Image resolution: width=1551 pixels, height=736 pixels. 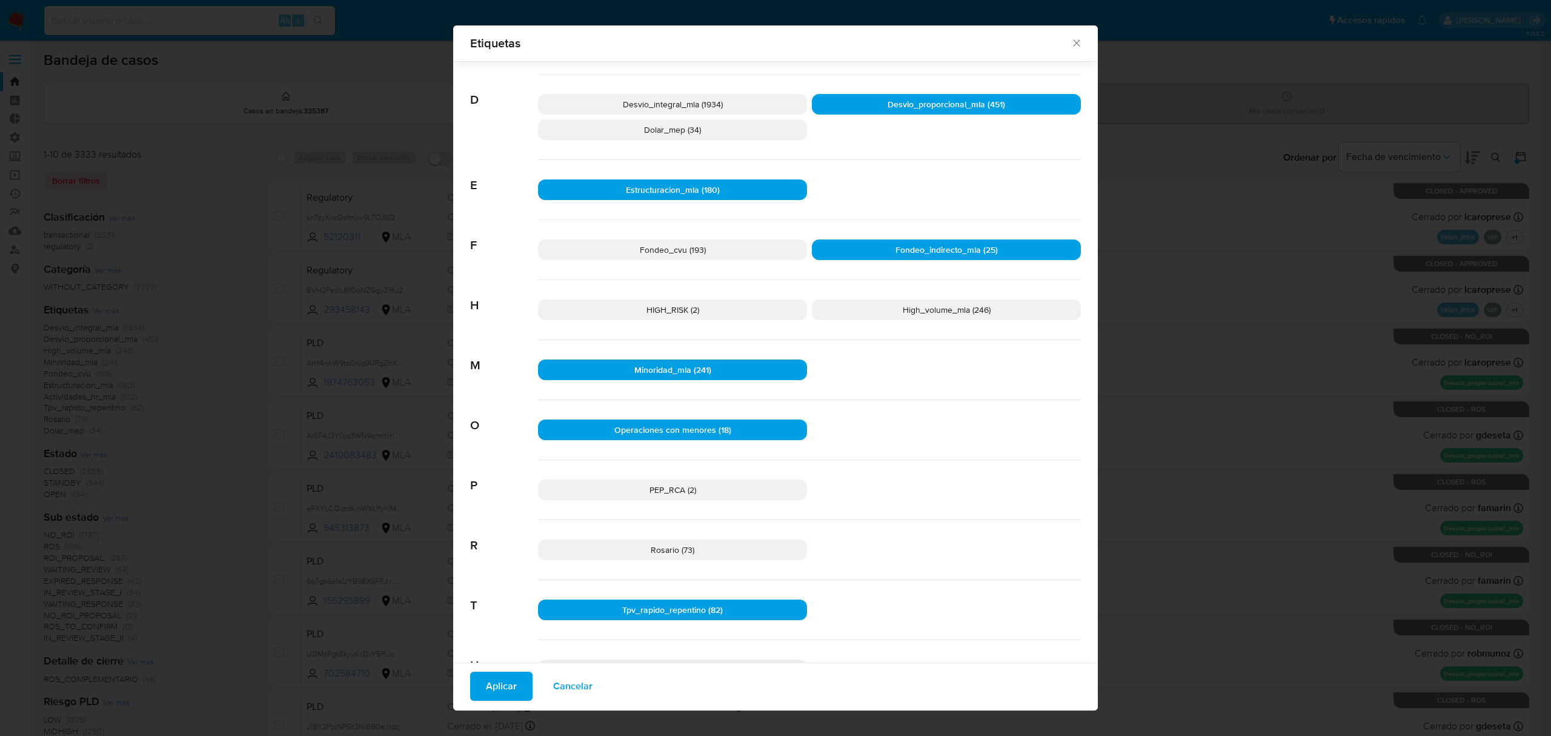 What do you see at coordinates (673, 670) in the screenshot?
I see `div: UIF (2)` at bounding box center [673, 670].